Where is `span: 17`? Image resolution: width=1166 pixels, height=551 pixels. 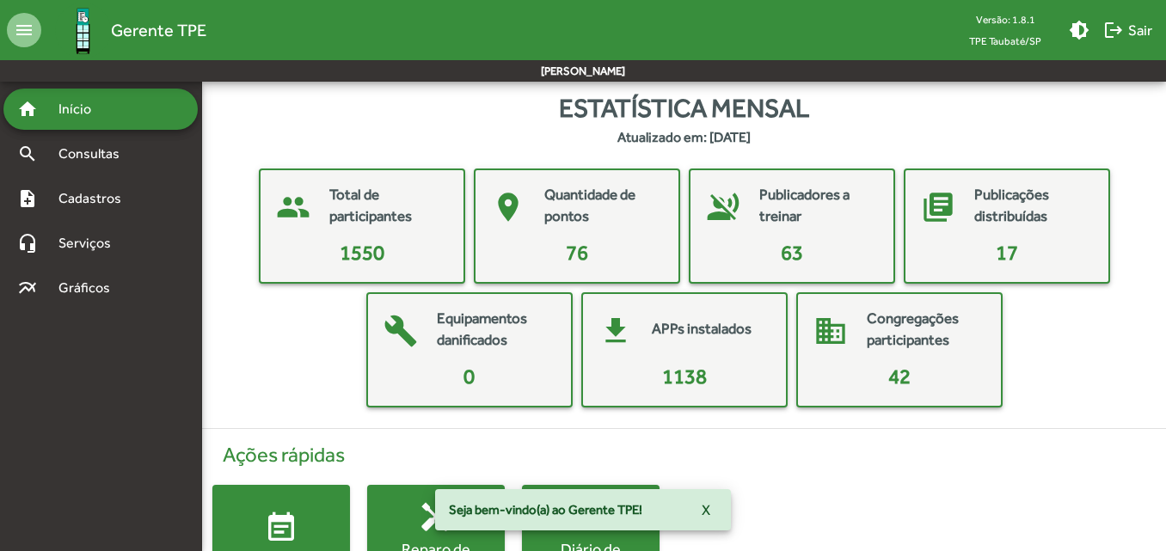
span: 17 is located at coordinates (1007, 252).